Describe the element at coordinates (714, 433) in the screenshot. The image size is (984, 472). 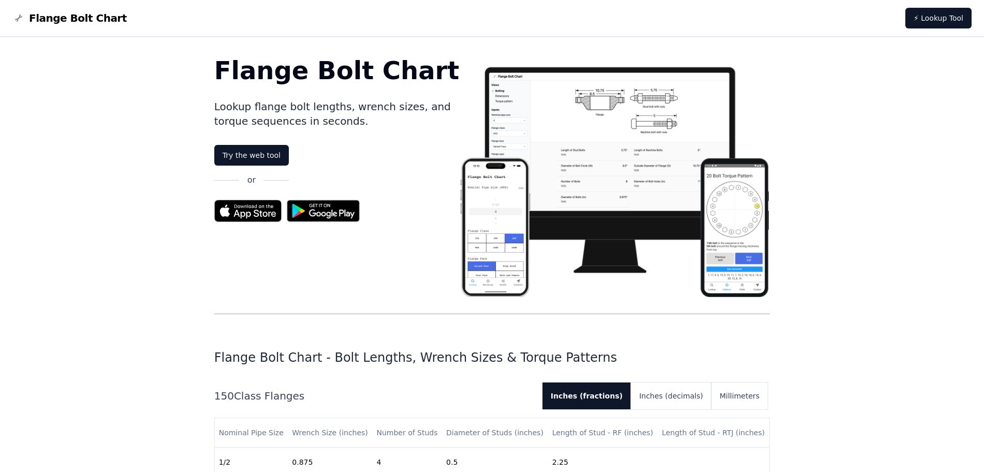
I see `th: Length of Stud - RTJ (inches)` at that location.